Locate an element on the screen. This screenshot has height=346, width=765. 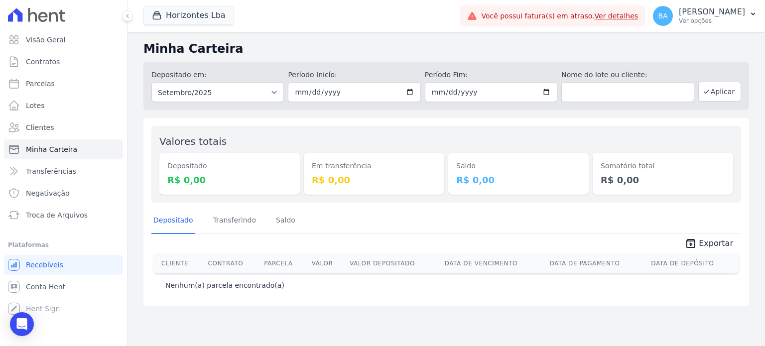
span: Recebíveis is located at coordinates (44, 265).